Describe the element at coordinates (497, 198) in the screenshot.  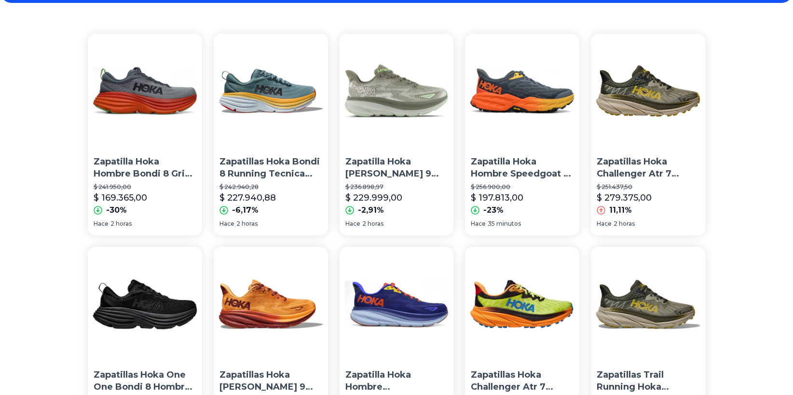
I see `p: $ 197.813,00` at that location.